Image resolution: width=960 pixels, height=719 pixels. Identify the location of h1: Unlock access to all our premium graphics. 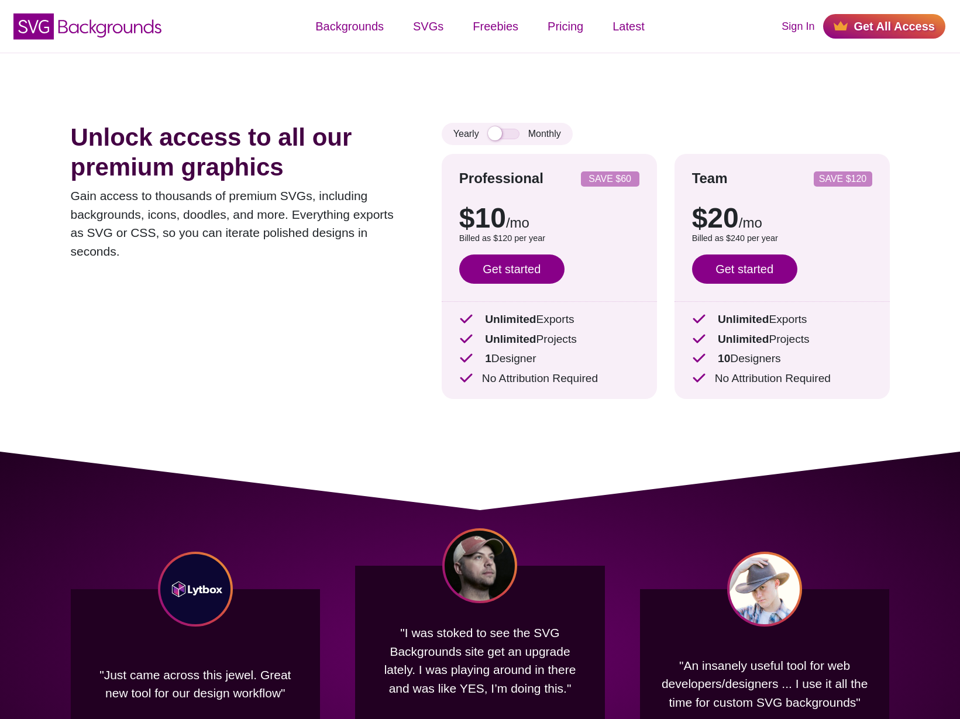
(239, 152).